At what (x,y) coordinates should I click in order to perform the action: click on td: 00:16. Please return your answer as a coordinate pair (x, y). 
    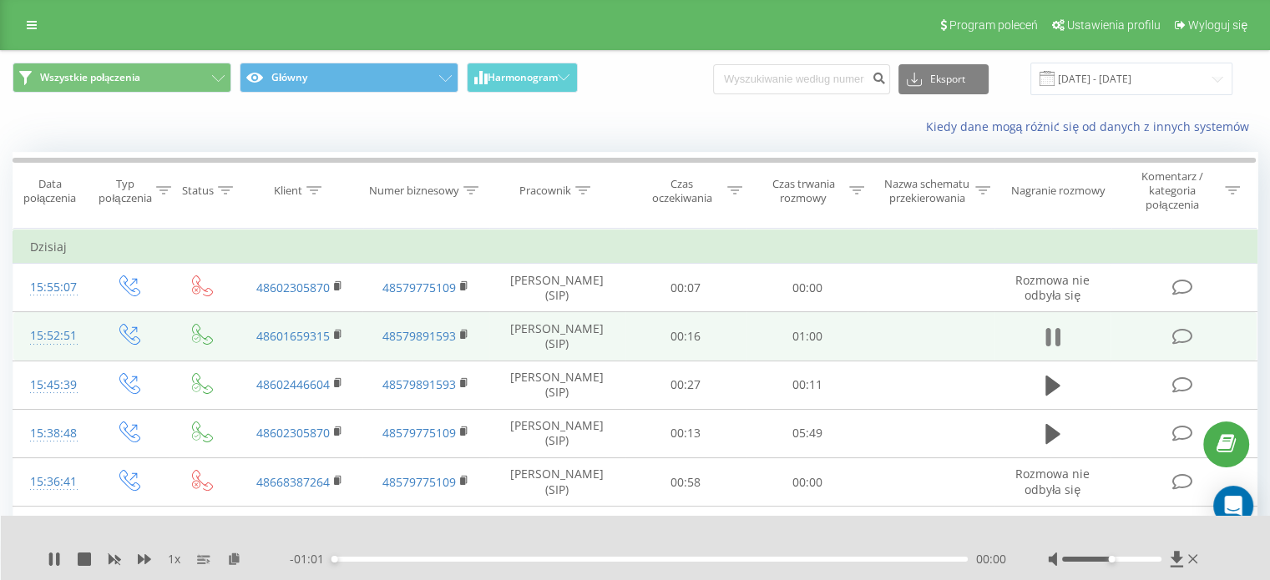
    Looking at the image, I should click on (685, 336).